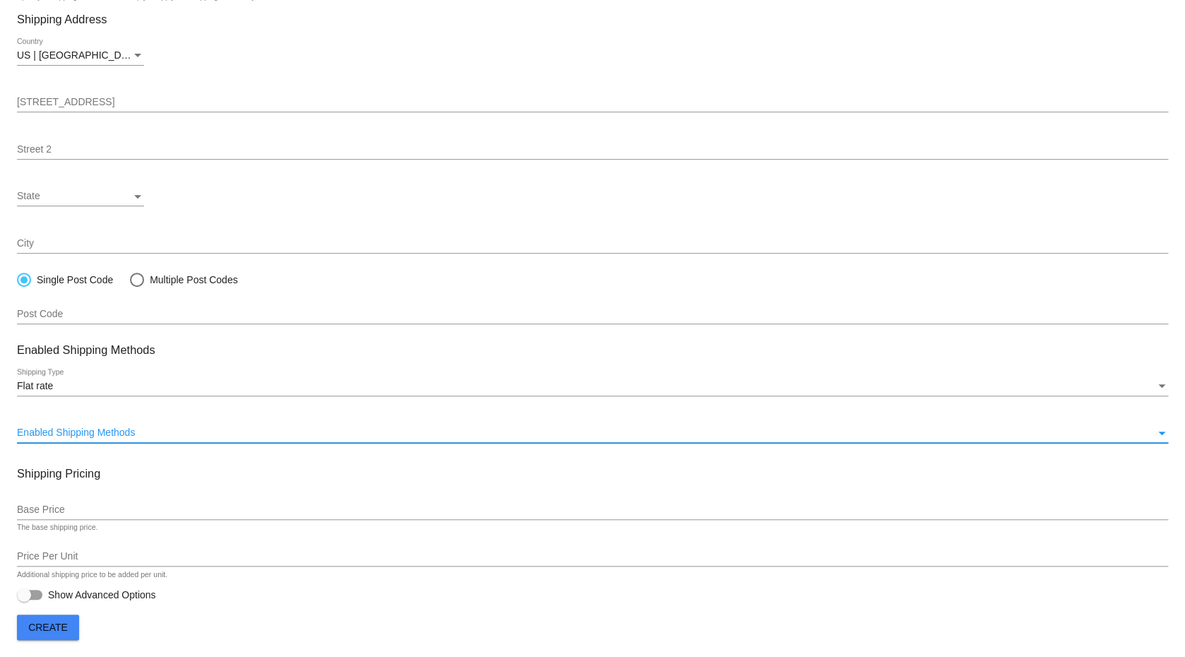 The image size is (1185, 657). Describe the element at coordinates (92, 575) in the screenshot. I see `div: Additional shipping price to be added per unit.` at that location.